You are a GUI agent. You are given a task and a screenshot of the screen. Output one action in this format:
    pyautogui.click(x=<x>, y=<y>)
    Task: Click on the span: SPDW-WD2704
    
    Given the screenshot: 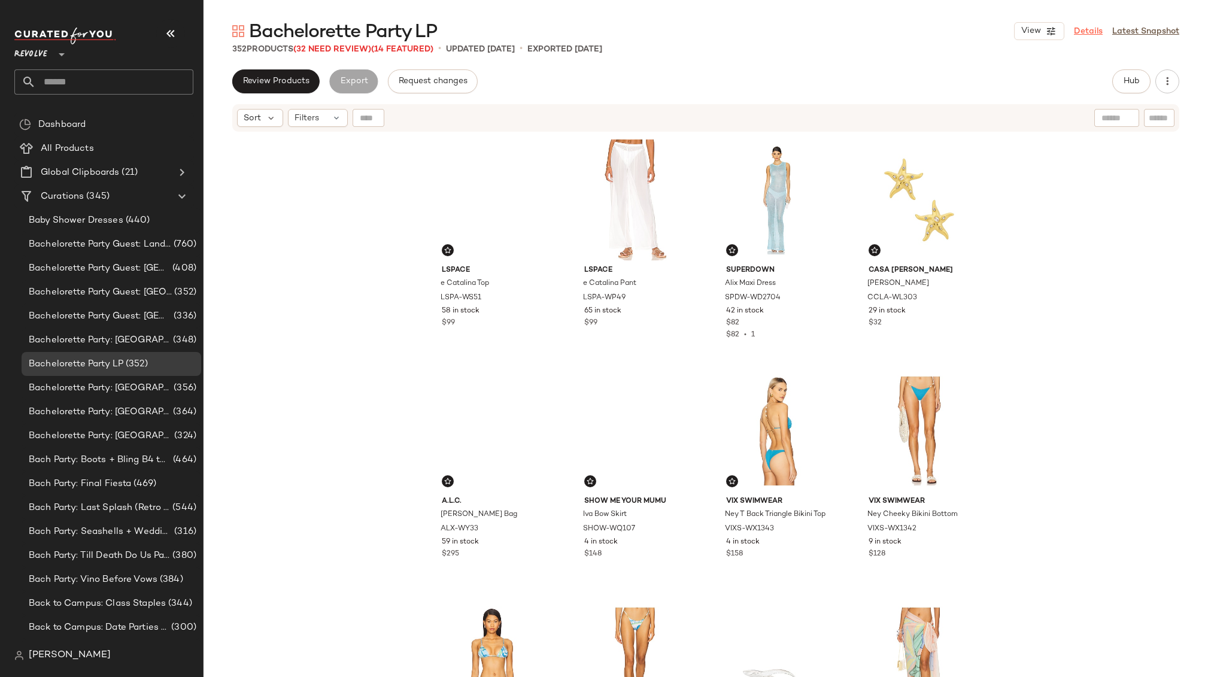 What is the action you would take?
    pyautogui.click(x=753, y=298)
    